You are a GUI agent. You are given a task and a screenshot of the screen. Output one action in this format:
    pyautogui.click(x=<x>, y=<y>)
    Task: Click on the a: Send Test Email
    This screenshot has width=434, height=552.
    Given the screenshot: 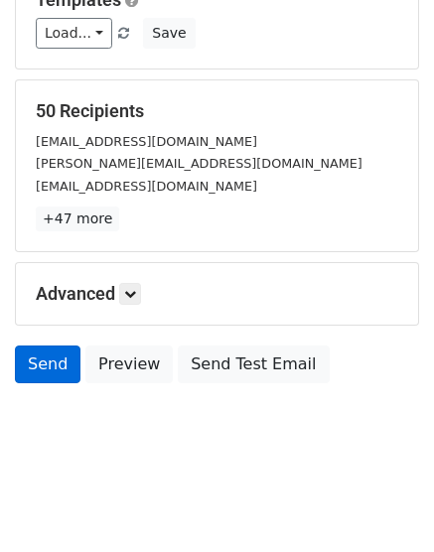 What is the action you would take?
    pyautogui.click(x=253, y=365)
    